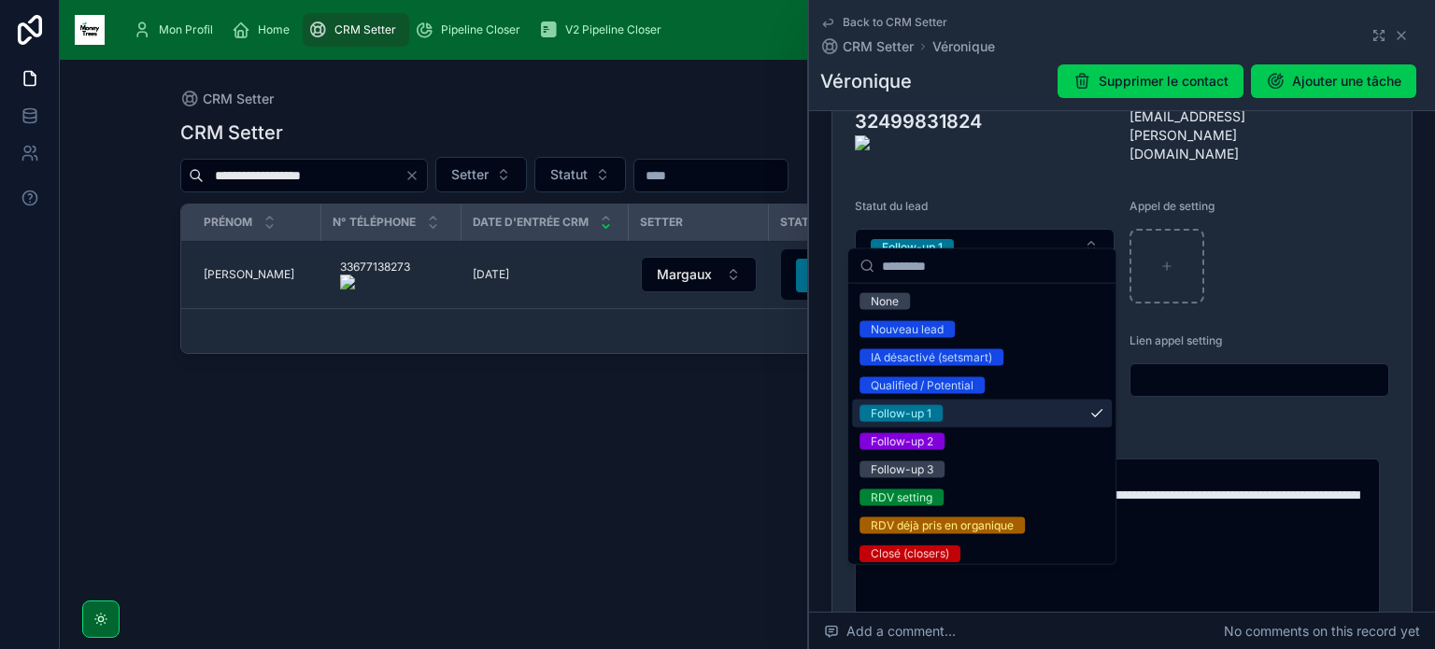  What do you see at coordinates (1333, 81) in the screenshot?
I see `button: Ajouter une tâche` at bounding box center [1333, 81].